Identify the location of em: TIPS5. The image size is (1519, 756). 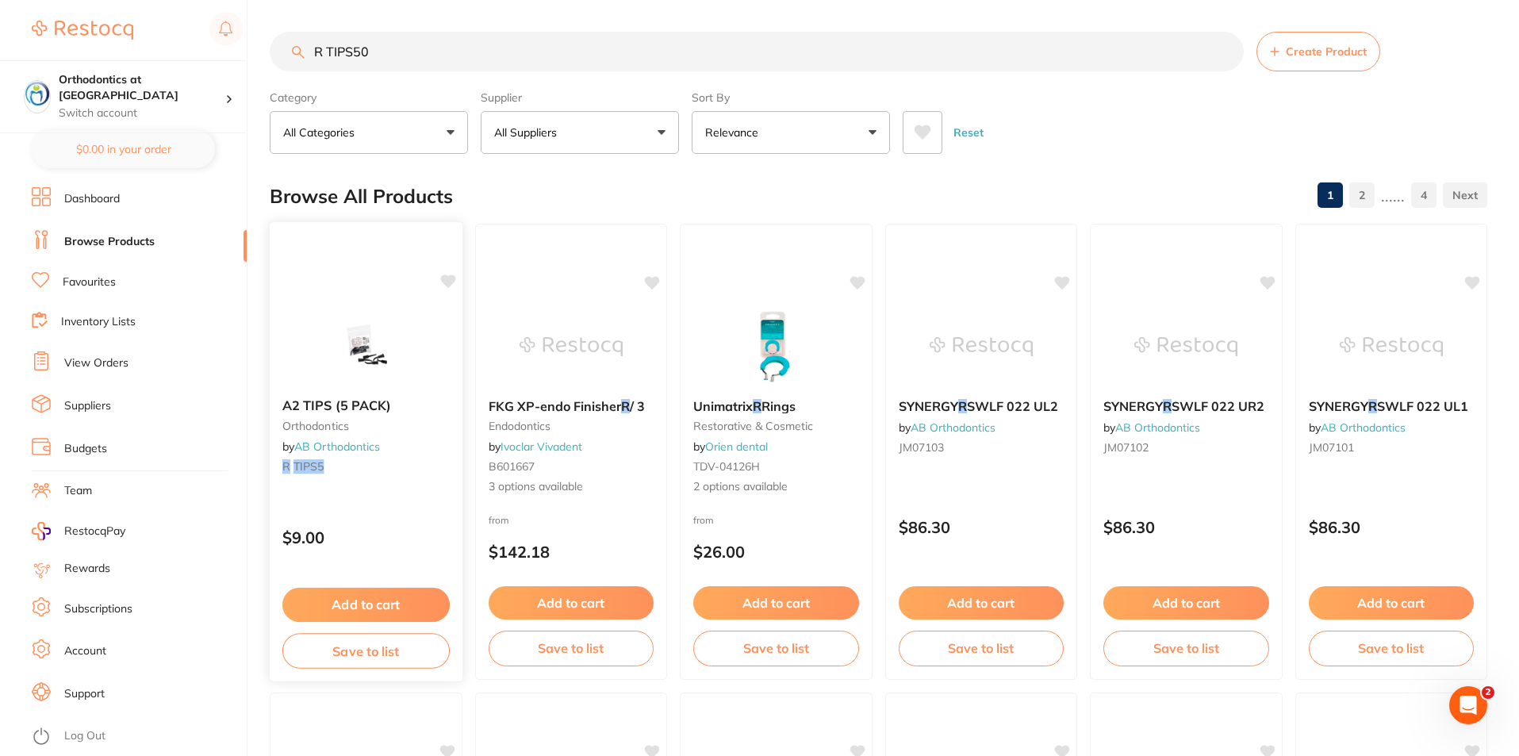
(308, 466).